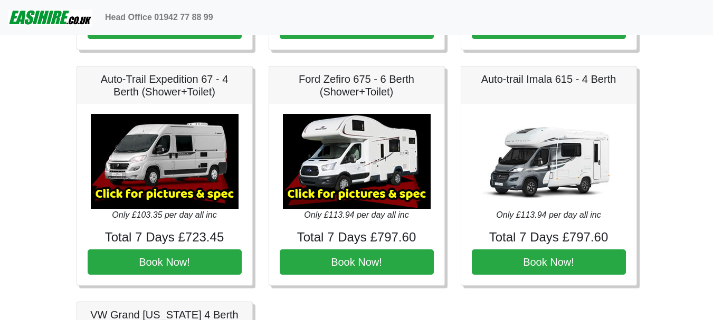 The height and width of the screenshot is (320, 713). What do you see at coordinates (165, 237) in the screenshot?
I see `h4: Total 7 Days £723.45` at bounding box center [165, 237].